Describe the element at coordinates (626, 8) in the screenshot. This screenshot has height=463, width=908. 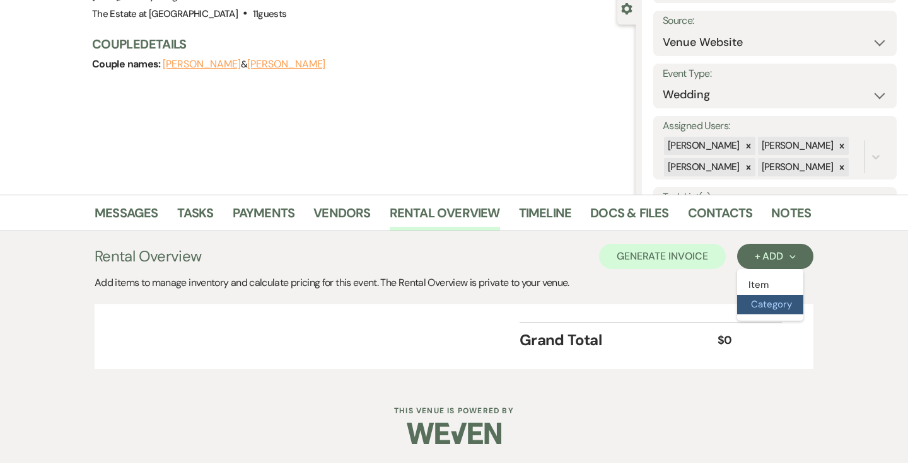
I see `button: Close lead details` at that location.